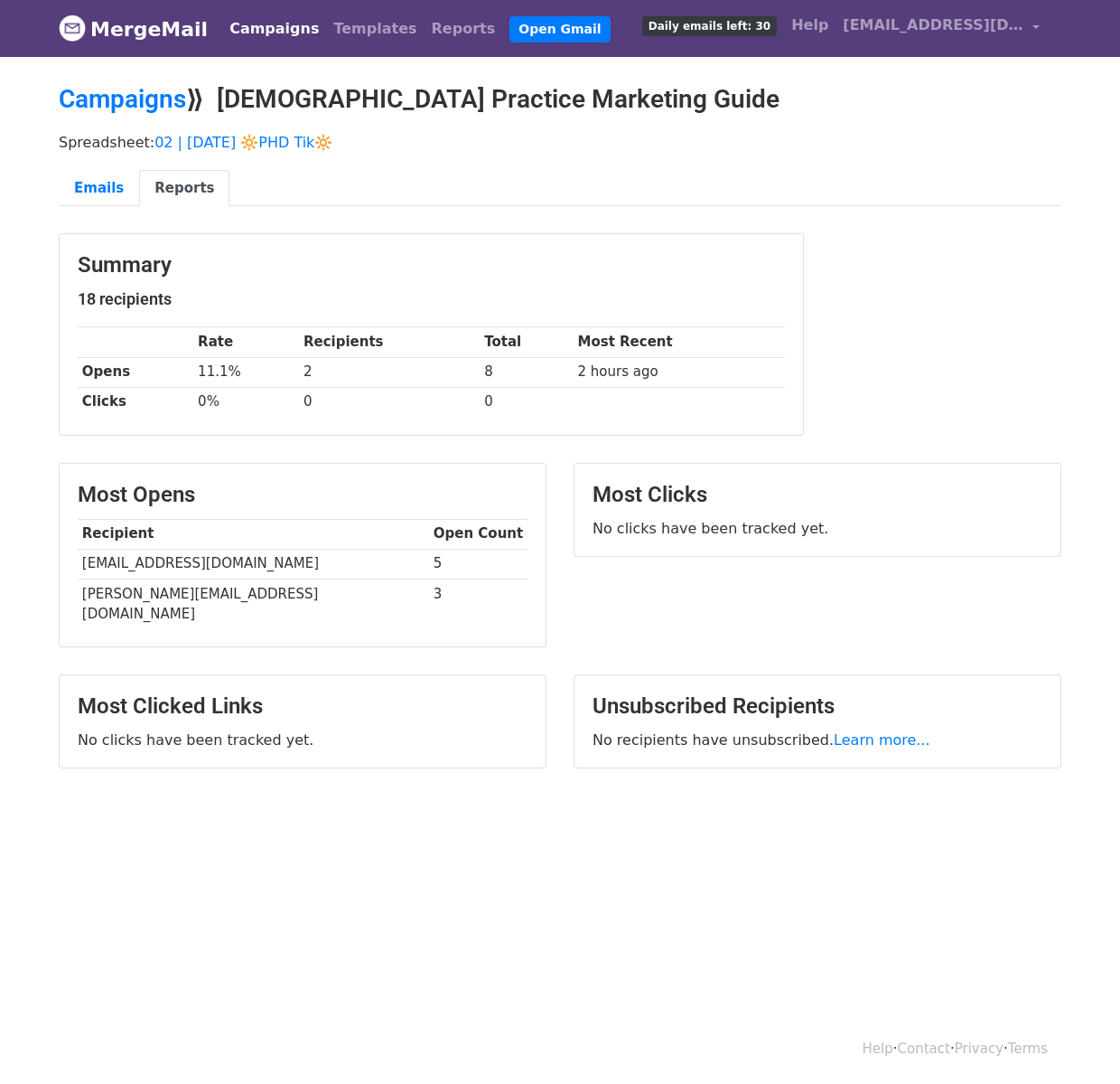  What do you see at coordinates (1028, 1049) in the screenshot?
I see `a: Terms` at bounding box center [1028, 1049].